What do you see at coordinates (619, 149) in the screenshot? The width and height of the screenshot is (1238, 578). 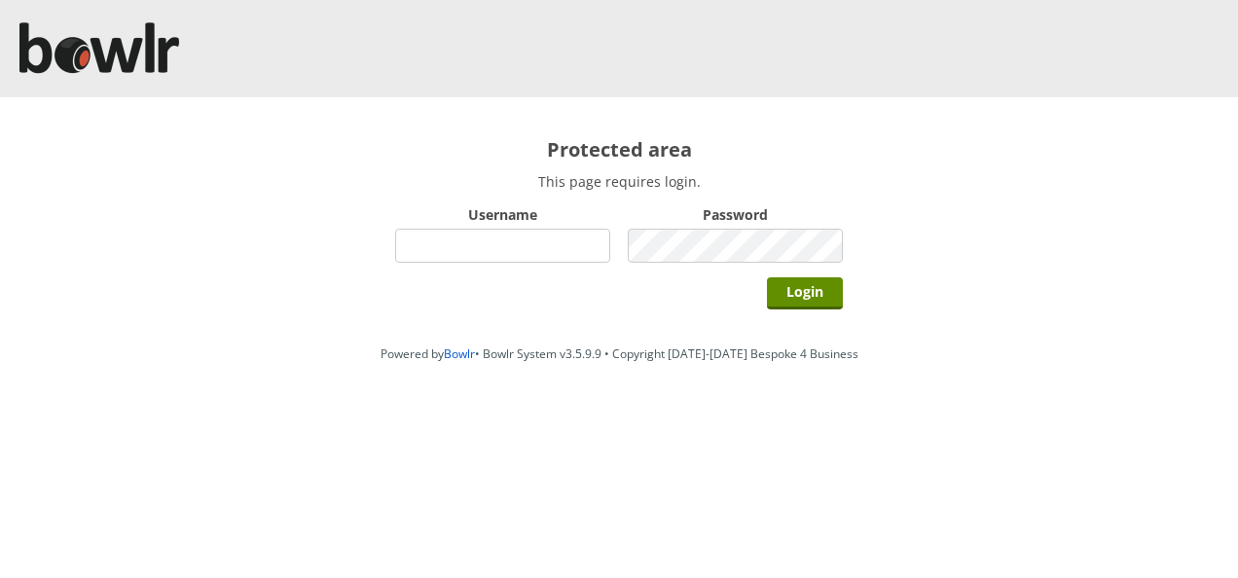 I see `h2: Protected area` at bounding box center [619, 149].